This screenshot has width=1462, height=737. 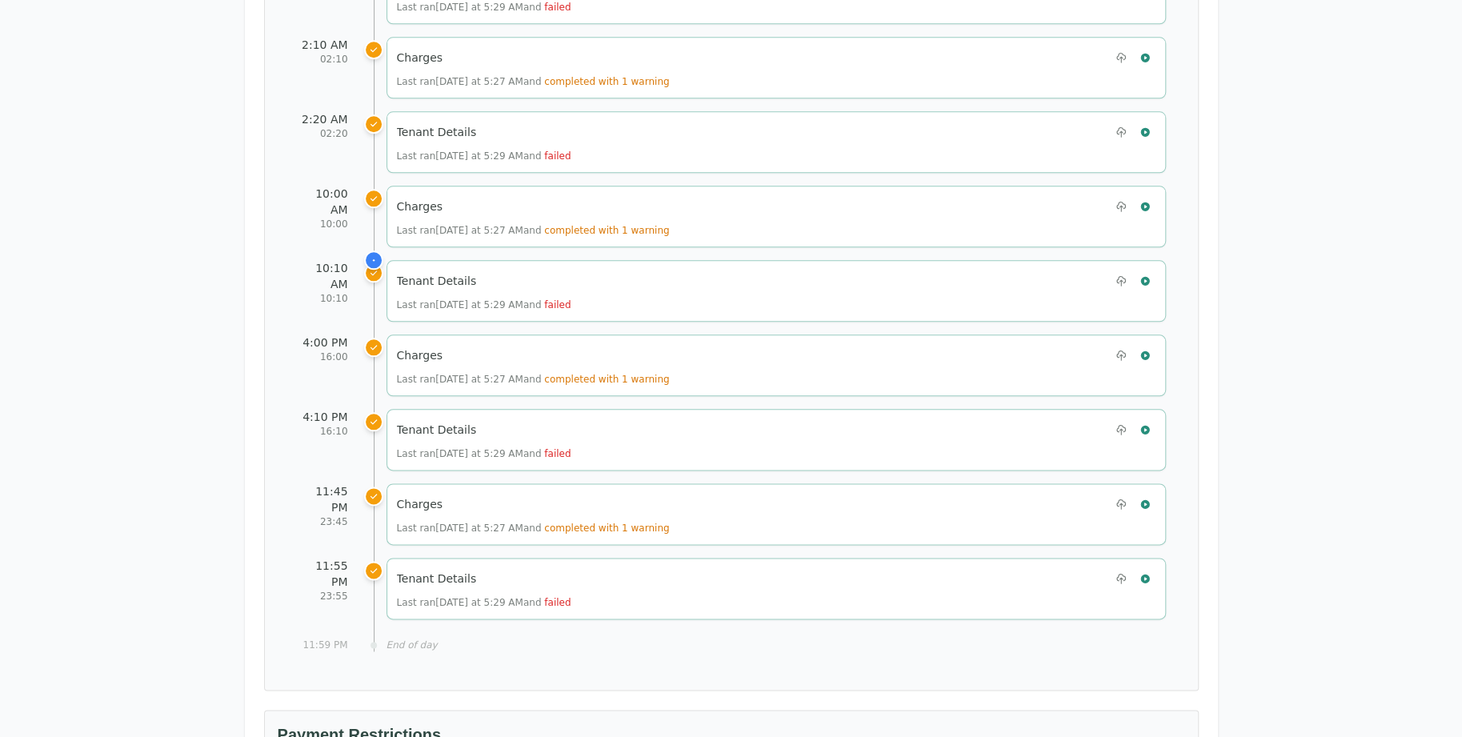 What do you see at coordinates (322, 59) in the screenshot?
I see `div: 02:10` at bounding box center [322, 59].